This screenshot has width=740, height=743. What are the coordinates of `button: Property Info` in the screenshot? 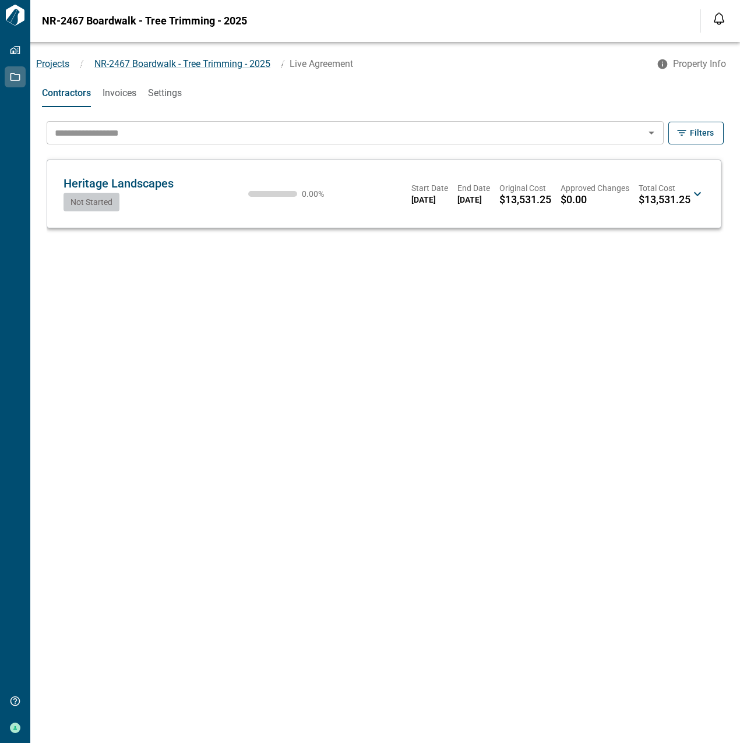 It's located at (692, 64).